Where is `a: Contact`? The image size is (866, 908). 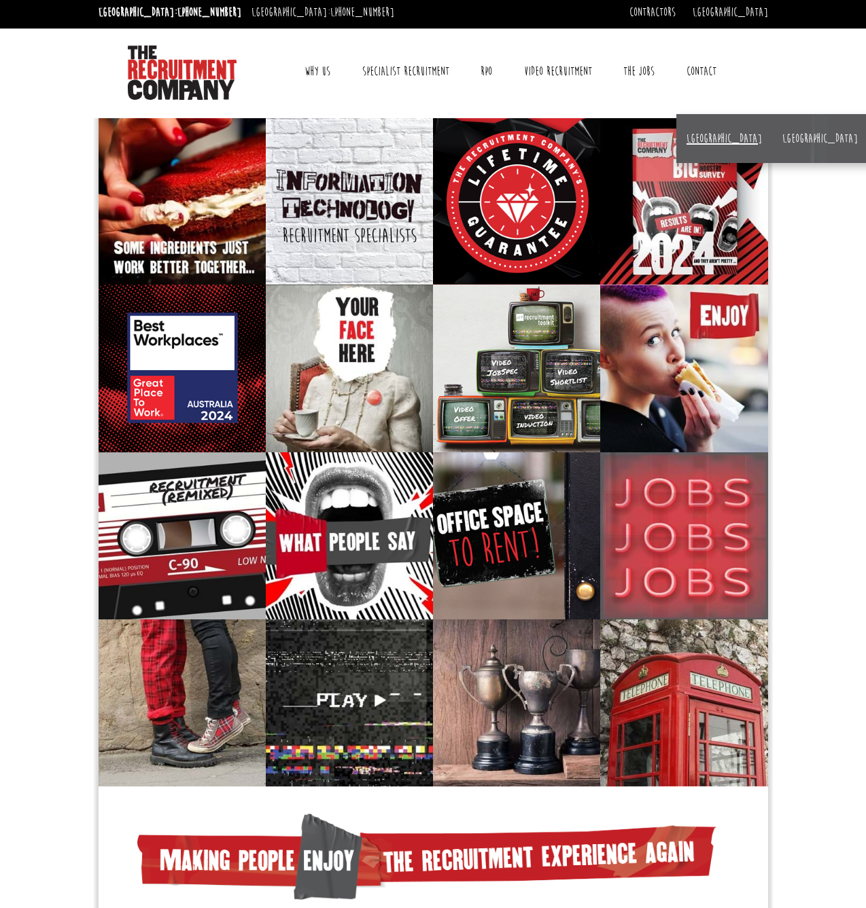
a: Contact is located at coordinates (701, 71).